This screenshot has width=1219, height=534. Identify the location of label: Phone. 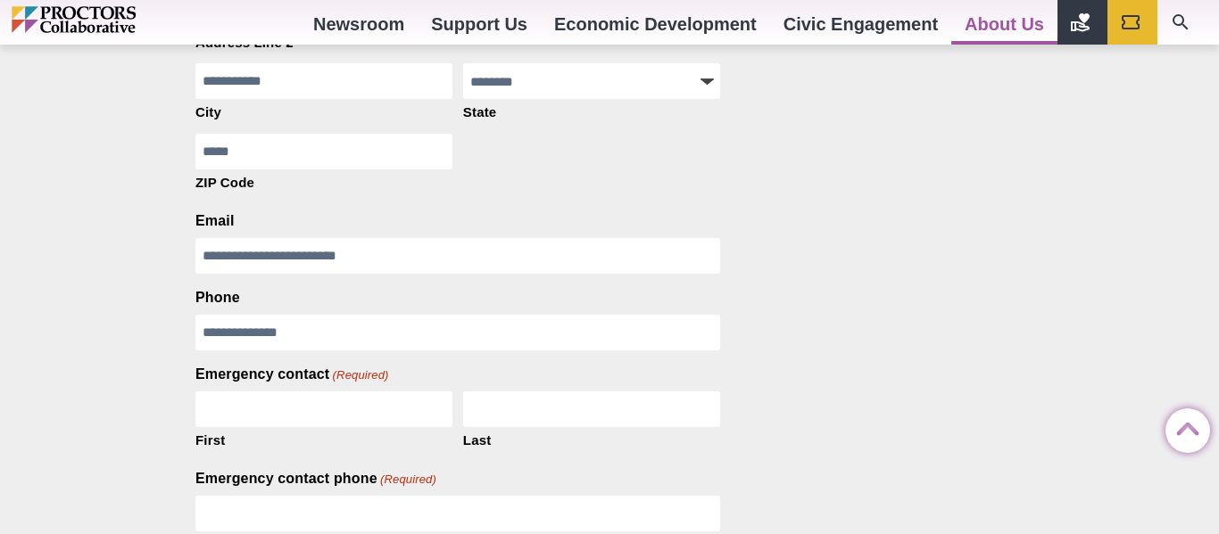
(218, 298).